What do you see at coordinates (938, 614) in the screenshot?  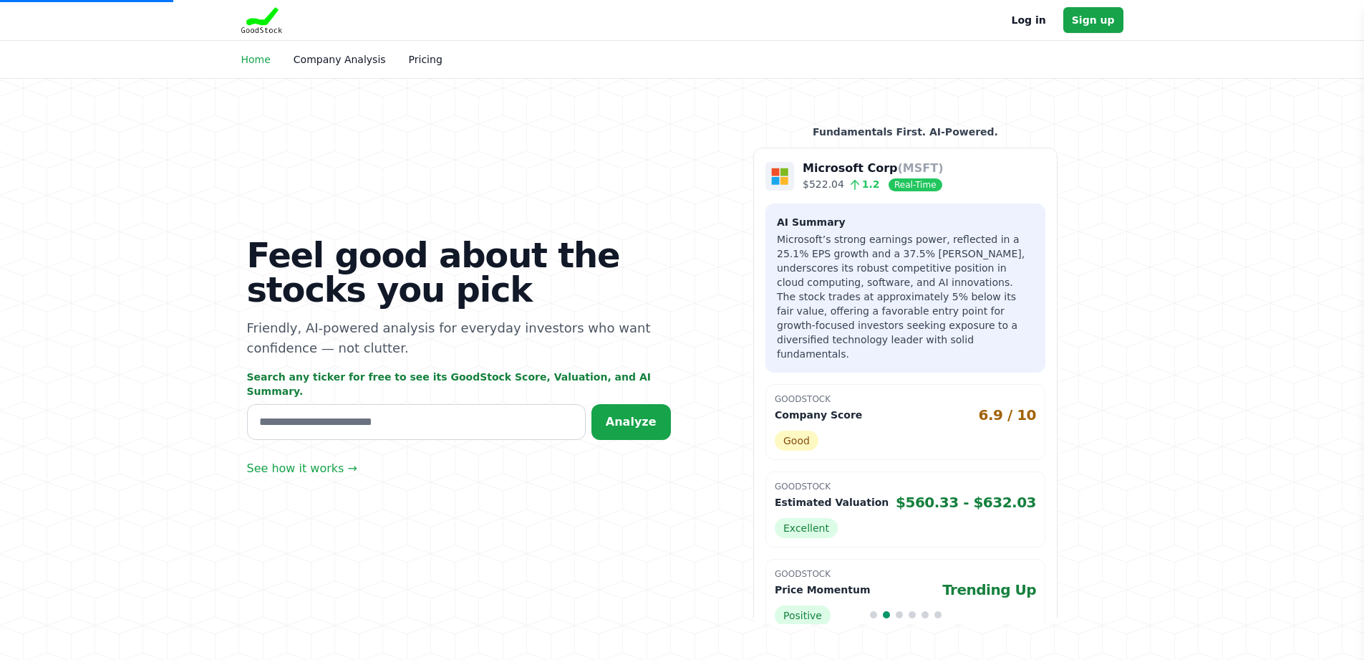 I see `span: Go to slide 6` at bounding box center [938, 614].